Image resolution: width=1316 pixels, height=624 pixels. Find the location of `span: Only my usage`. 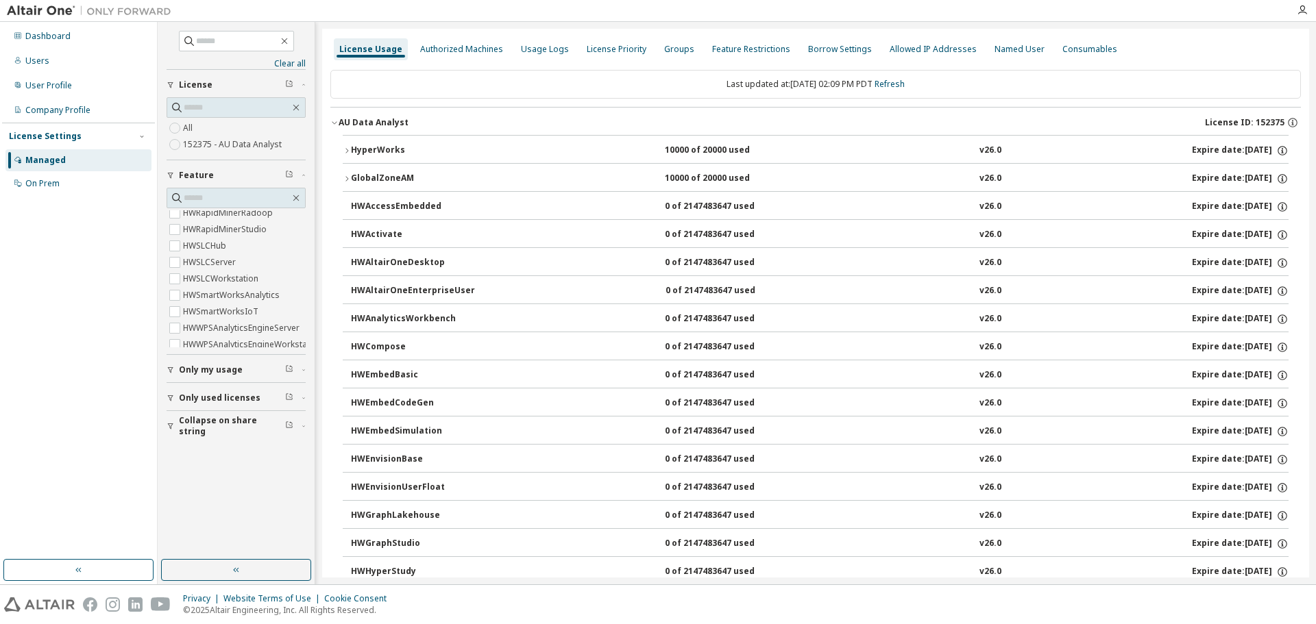

span: Only my usage is located at coordinates (210, 370).